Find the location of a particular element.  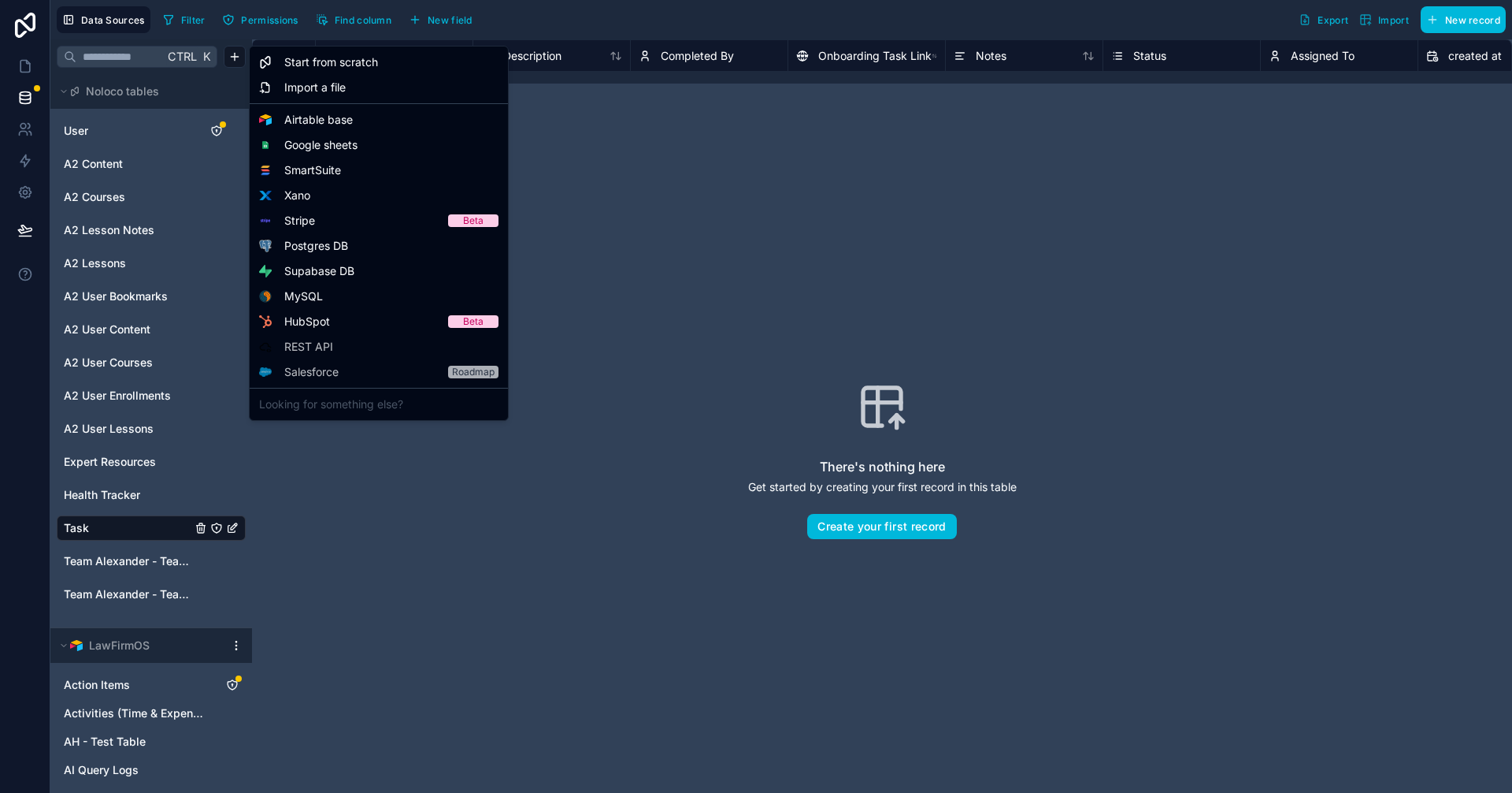

span: REST API is located at coordinates (309, 347).